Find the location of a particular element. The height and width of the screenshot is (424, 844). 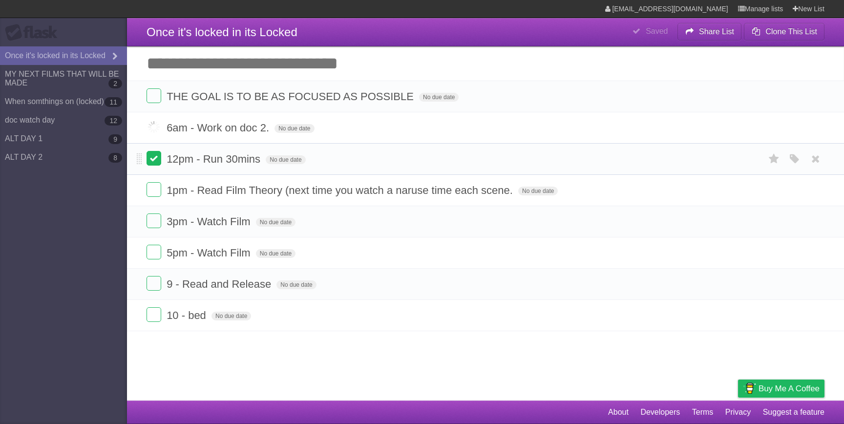

button: Clone This List is located at coordinates (784, 32).